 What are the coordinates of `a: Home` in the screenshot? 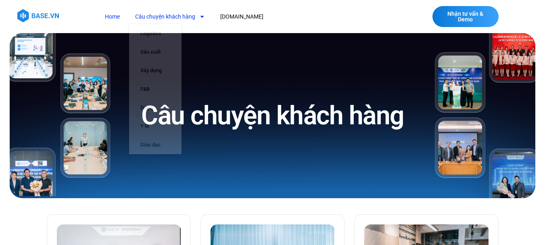 It's located at (112, 17).